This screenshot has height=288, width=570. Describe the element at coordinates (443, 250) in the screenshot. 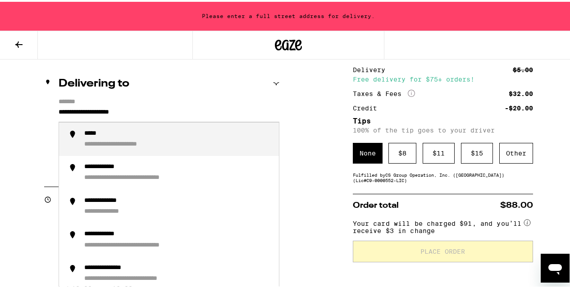

I see `span: Place Order` at that location.